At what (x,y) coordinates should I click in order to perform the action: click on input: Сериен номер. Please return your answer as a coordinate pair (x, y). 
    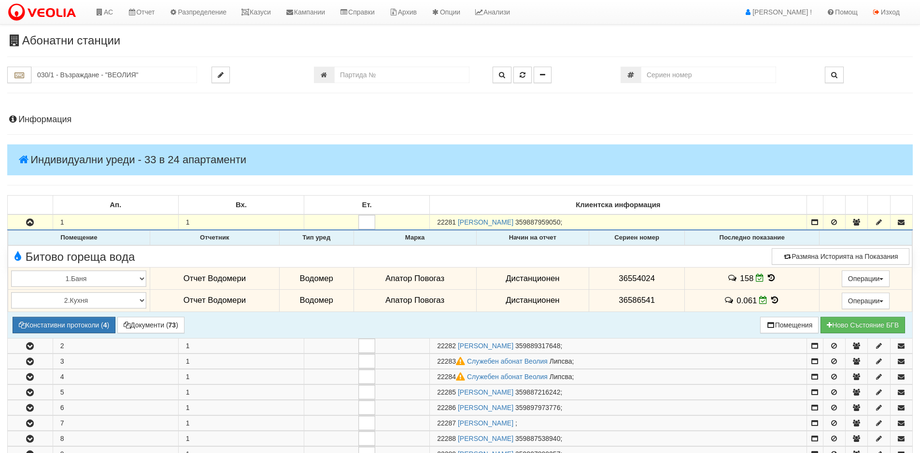
    Looking at the image, I should click on (709, 75).